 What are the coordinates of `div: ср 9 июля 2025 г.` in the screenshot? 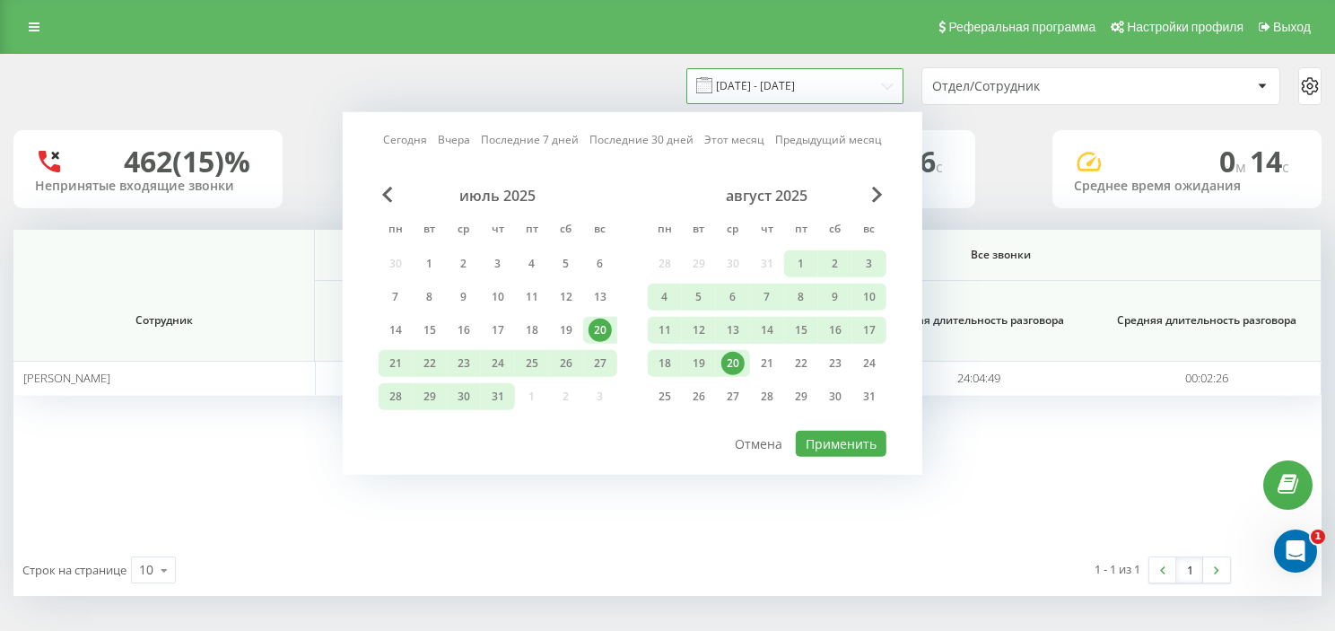 It's located at (464, 297).